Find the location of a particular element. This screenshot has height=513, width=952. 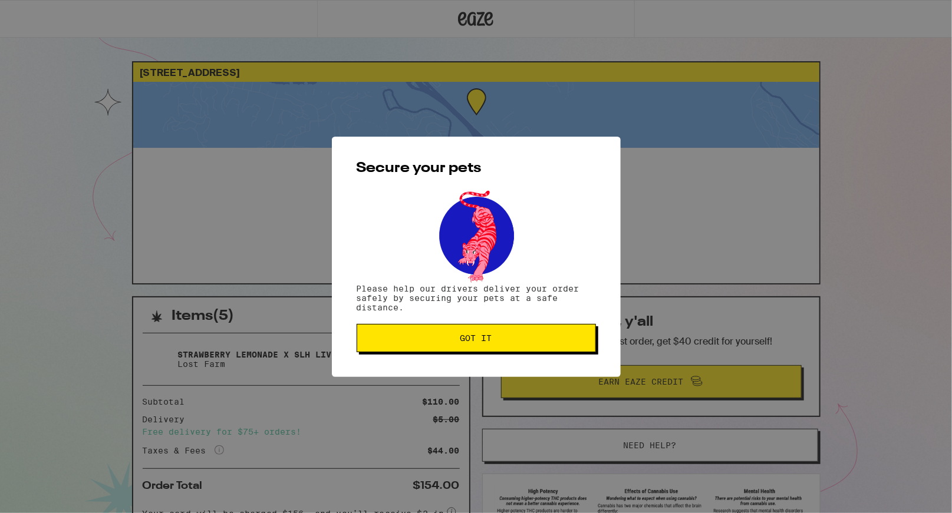

span: Hi. Need any help? is located at coordinates (46, 13).